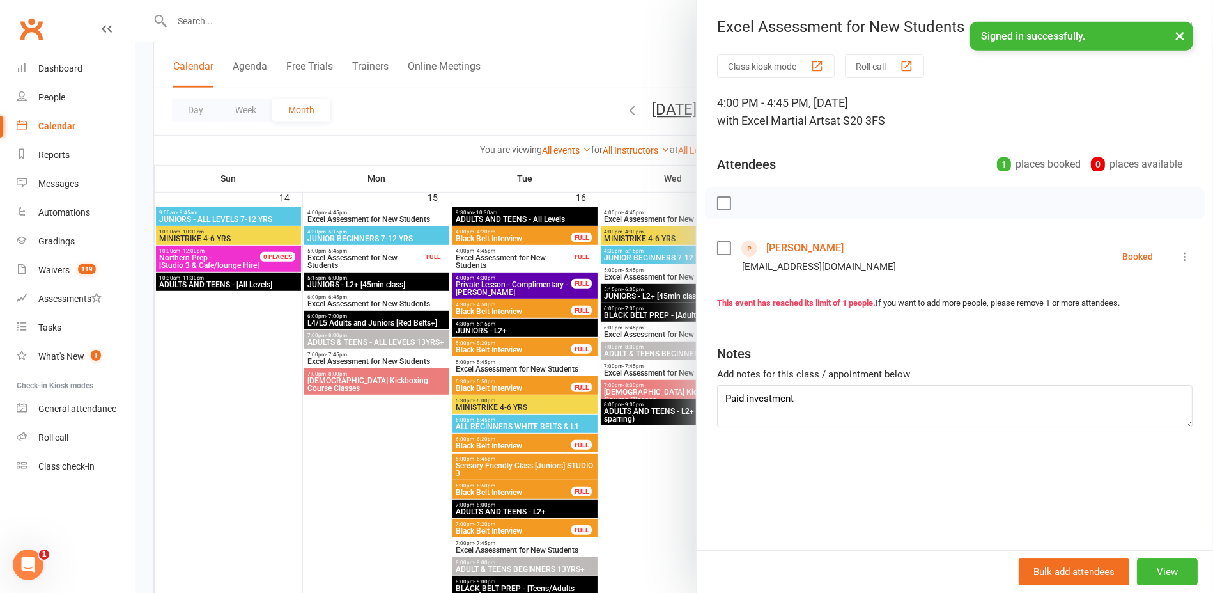 The image size is (1213, 593). Describe the element at coordinates (75, 183) in the screenshot. I see `a: Messages` at that location.